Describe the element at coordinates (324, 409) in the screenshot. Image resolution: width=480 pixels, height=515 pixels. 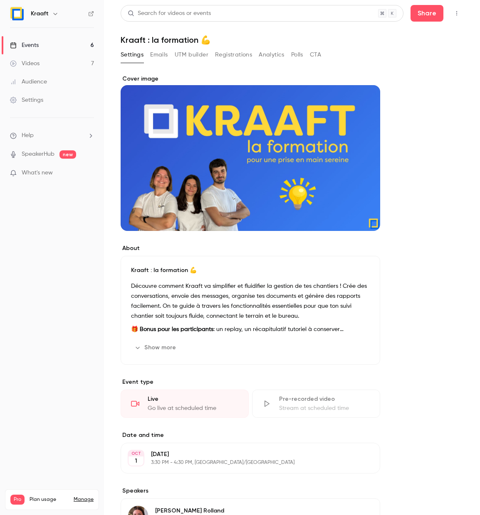
I see `div: Stream at scheduled time` at that location.